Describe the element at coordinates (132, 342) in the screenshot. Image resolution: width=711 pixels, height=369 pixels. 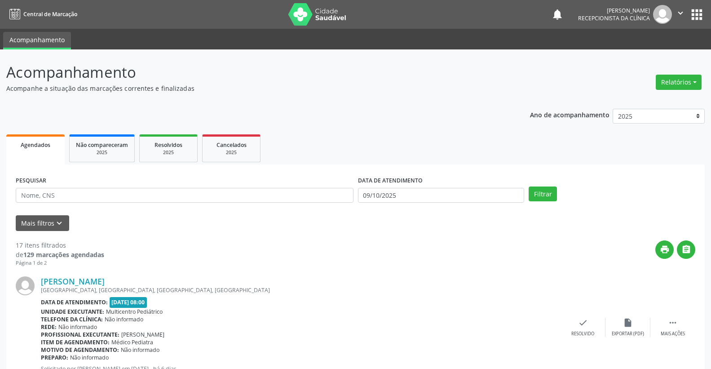
I see `span: Médico Pediatra` at that location.